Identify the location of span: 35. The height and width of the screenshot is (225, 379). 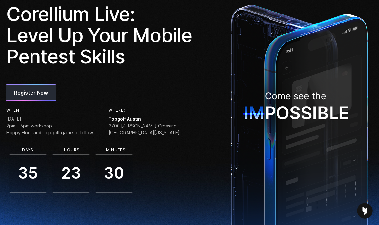
(28, 173).